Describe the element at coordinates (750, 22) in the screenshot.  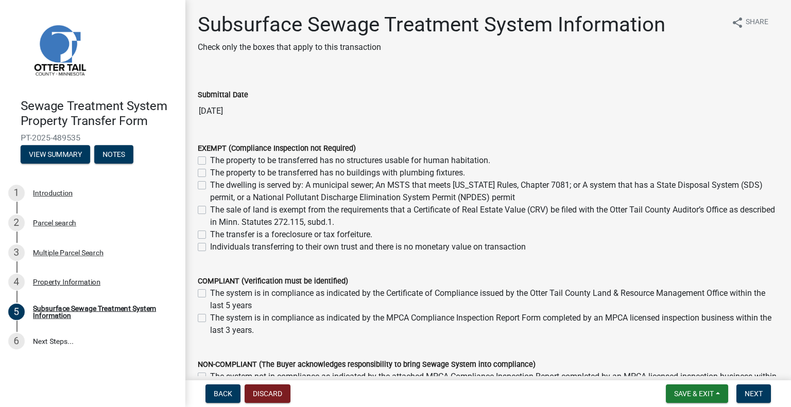
I see `button: shareShare` at that location.